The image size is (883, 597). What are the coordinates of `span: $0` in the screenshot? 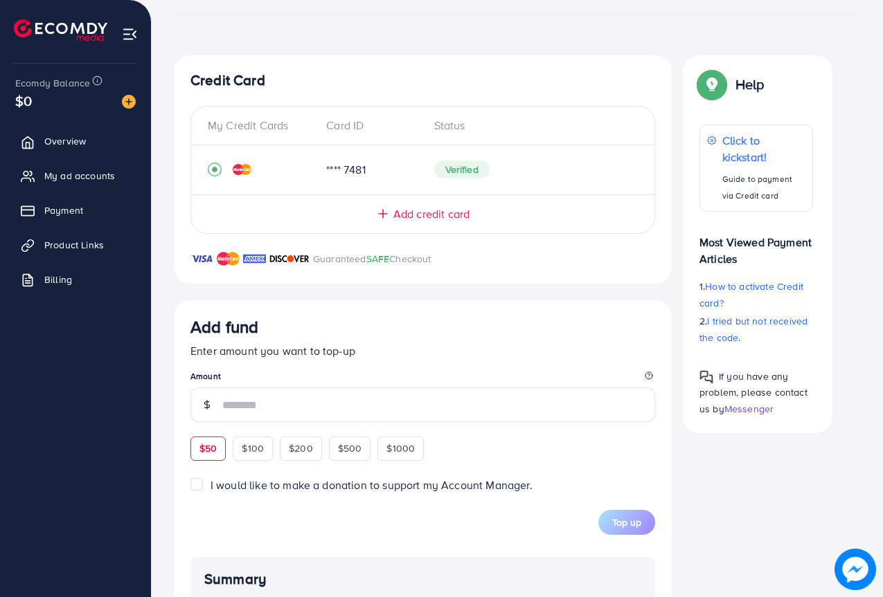 It's located at (24, 100).